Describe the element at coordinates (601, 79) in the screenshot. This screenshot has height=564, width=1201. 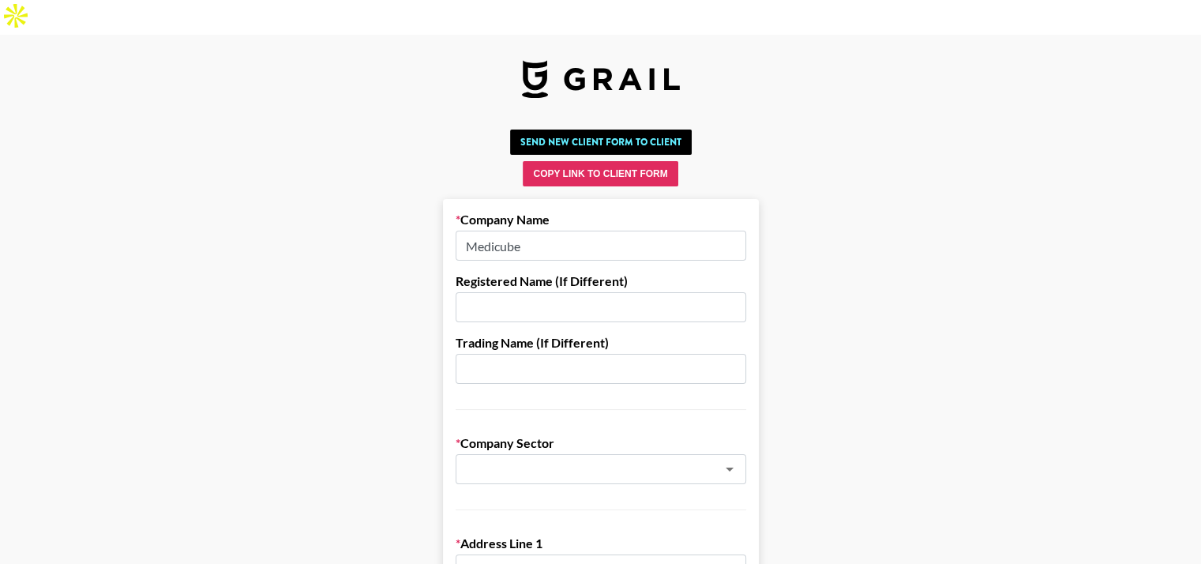
I see `img: Grail Talent Logo` at that location.